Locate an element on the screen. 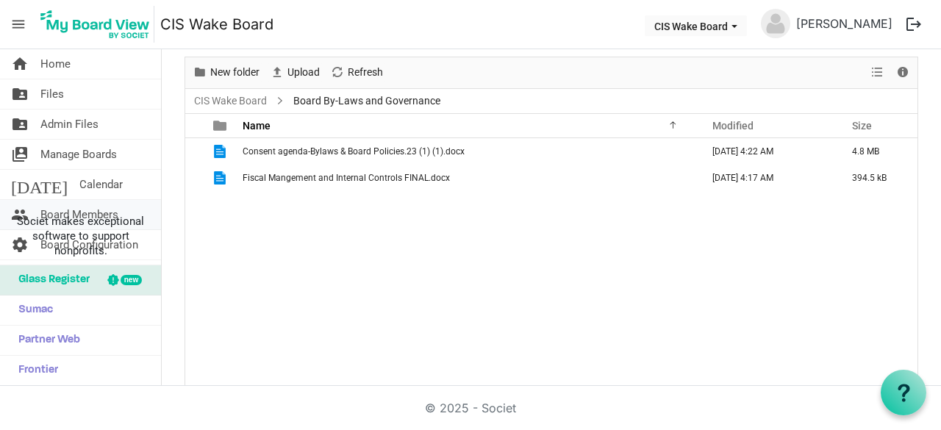 This screenshot has width=941, height=430. span: Files is located at coordinates (52, 94).